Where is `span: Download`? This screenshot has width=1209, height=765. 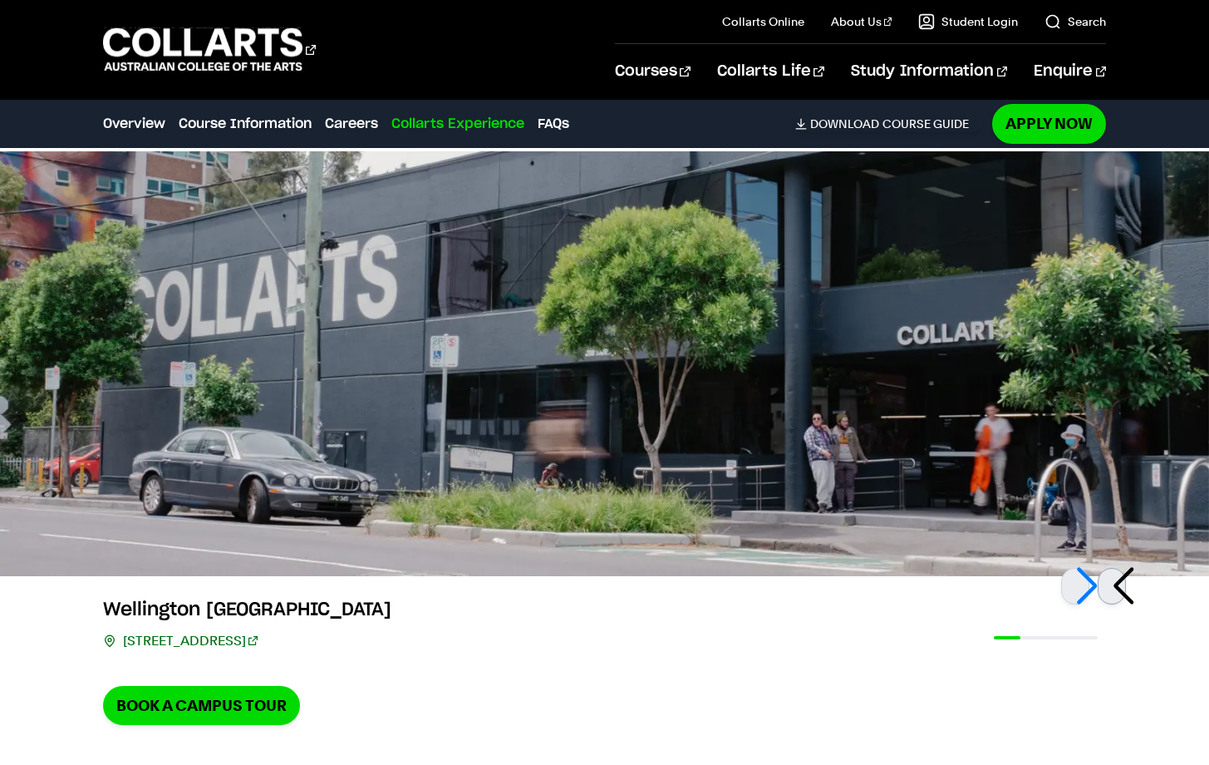 span: Download is located at coordinates (845, 124).